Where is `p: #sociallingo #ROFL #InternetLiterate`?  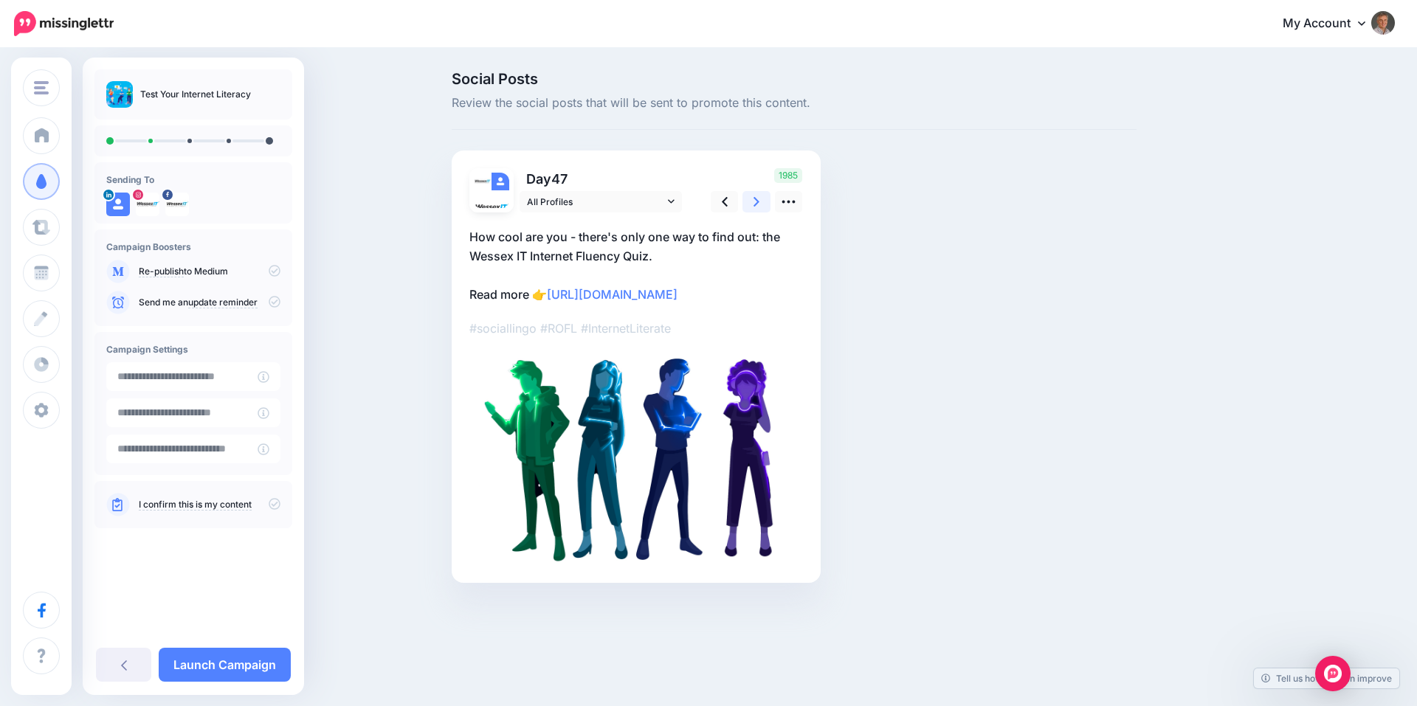
p: #sociallingo #ROFL #InternetLiterate is located at coordinates (636, 329).